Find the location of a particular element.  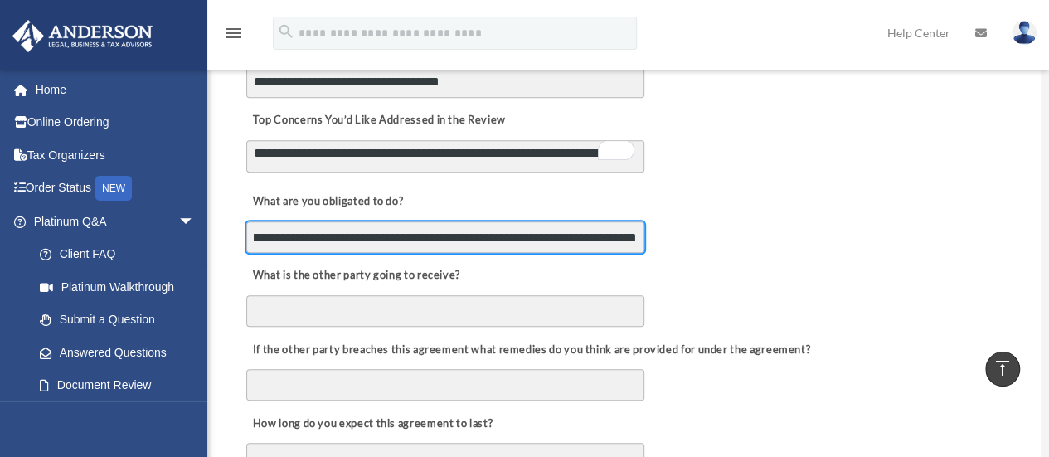

img: Anderson Advisors Platinum Portal is located at coordinates (82, 36).